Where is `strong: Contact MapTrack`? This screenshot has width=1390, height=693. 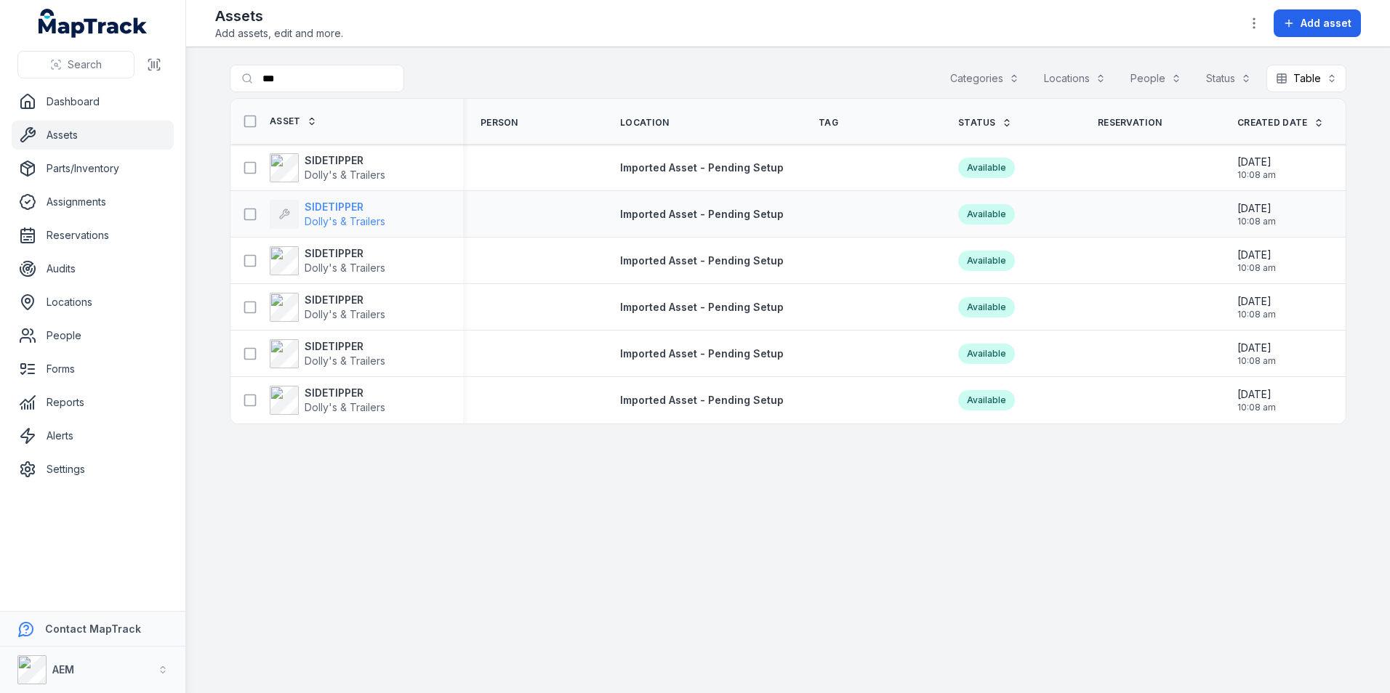 strong: Contact MapTrack is located at coordinates (93, 629).